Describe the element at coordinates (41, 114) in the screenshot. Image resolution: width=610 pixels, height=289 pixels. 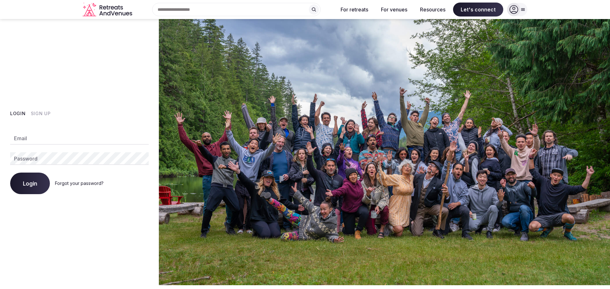
I see `button: Sign Up` at that location.